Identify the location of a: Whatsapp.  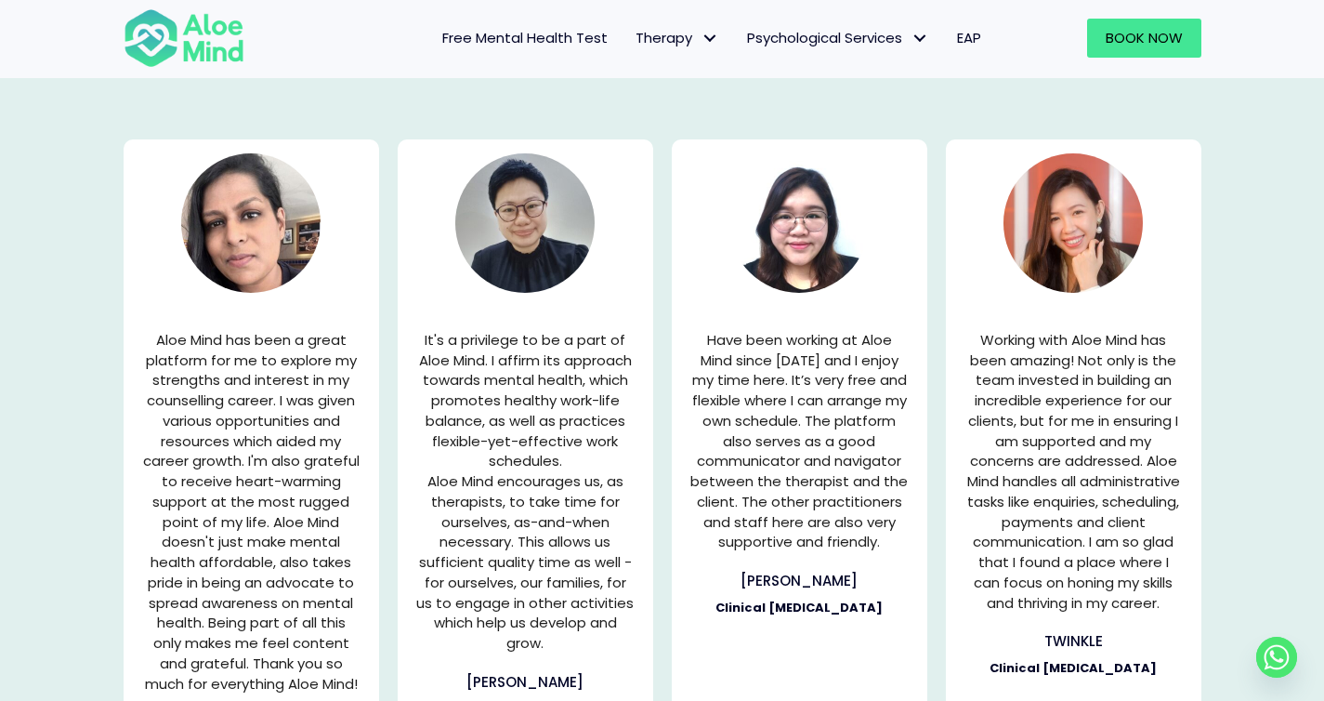
(1277, 657).